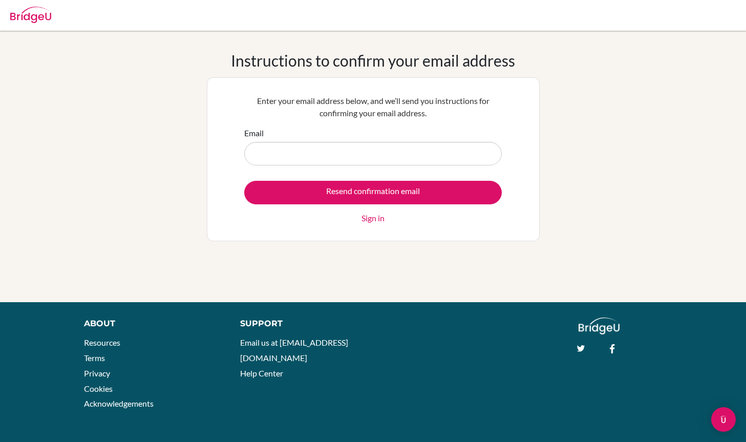  I want to click on a: Privacy, so click(97, 373).